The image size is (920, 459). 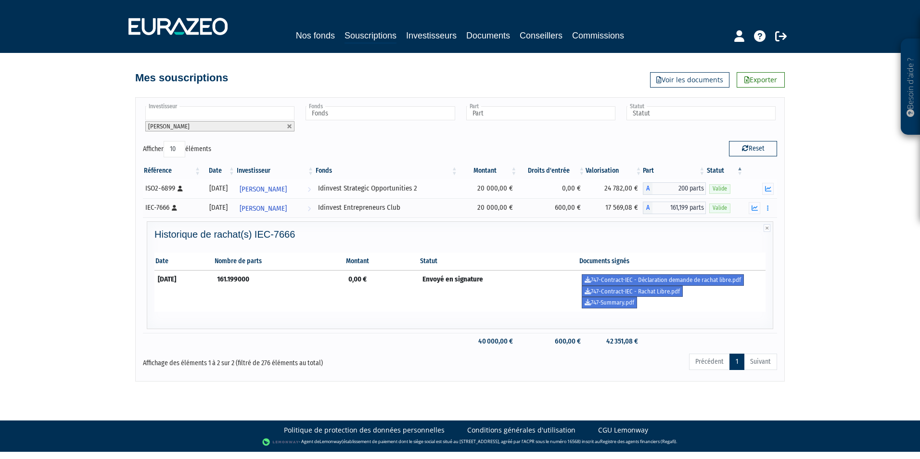 I want to click on div: A - Idinvest Strategic Opportunities 2, so click(x=675, y=189).